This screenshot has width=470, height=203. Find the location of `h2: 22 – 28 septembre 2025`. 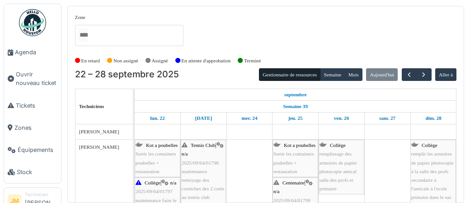

h2: 22 – 28 septembre 2025 is located at coordinates (127, 75).